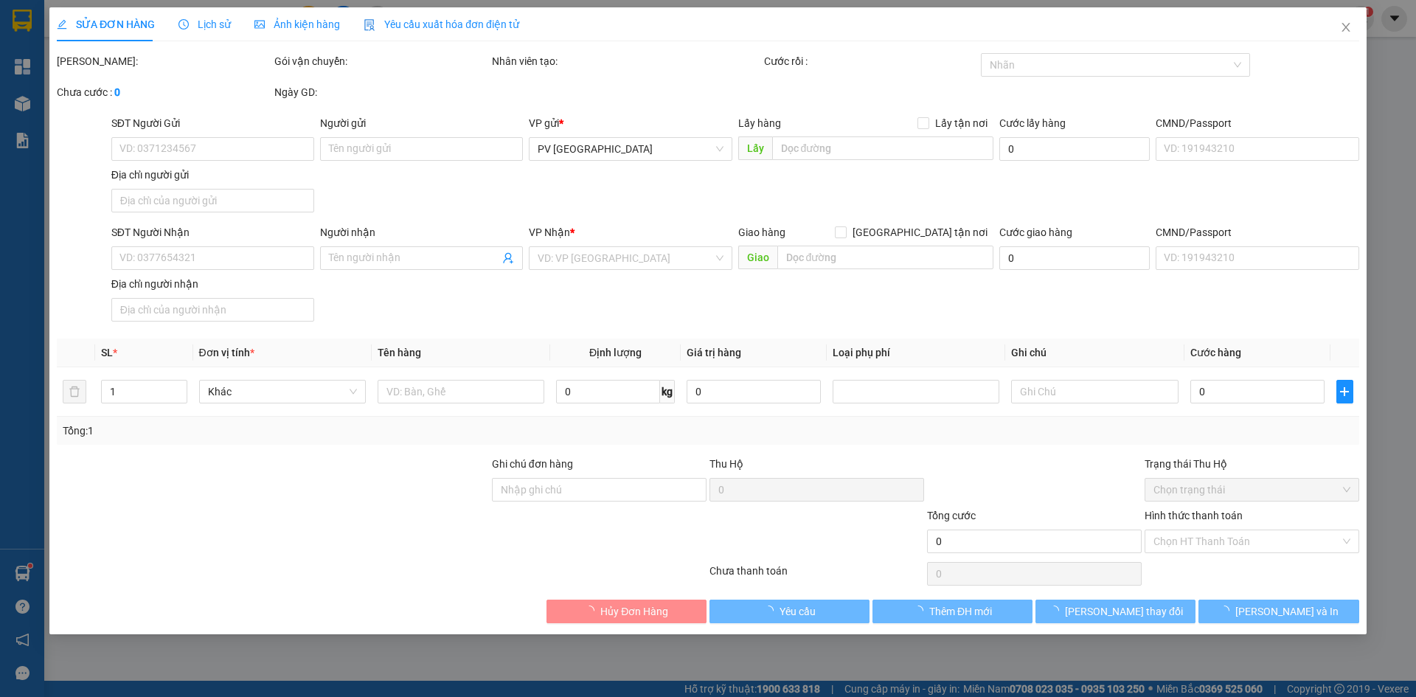 This screenshot has width=1416, height=697. What do you see at coordinates (615, 352) in the screenshot?
I see `span: Định lượng` at bounding box center [615, 352].